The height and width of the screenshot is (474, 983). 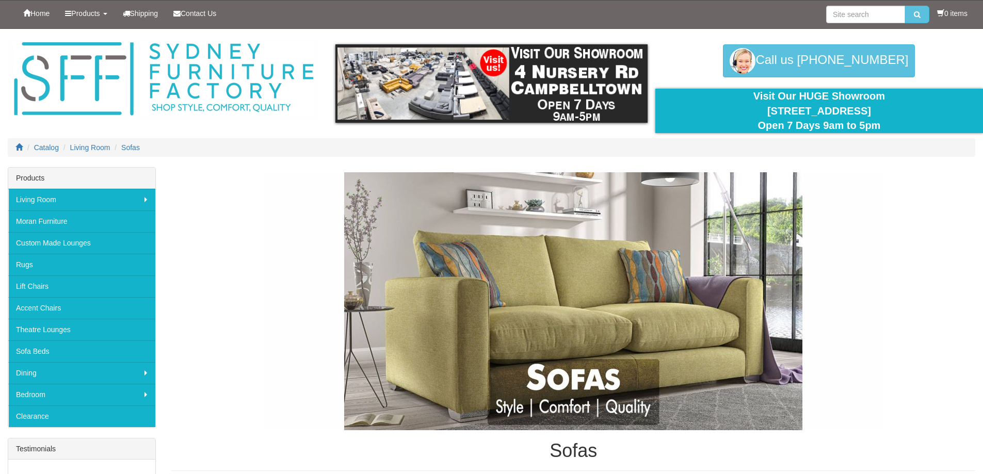 I want to click on a: Products, so click(x=86, y=13).